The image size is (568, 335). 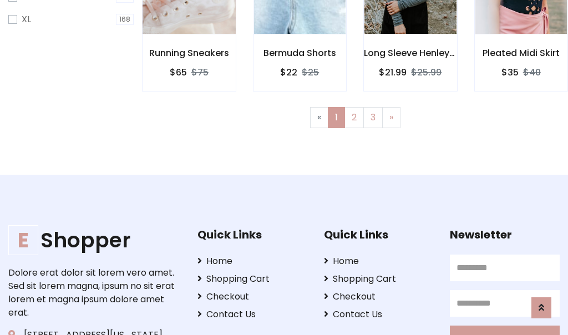 I want to click on h5: Newsletter, so click(x=505, y=235).